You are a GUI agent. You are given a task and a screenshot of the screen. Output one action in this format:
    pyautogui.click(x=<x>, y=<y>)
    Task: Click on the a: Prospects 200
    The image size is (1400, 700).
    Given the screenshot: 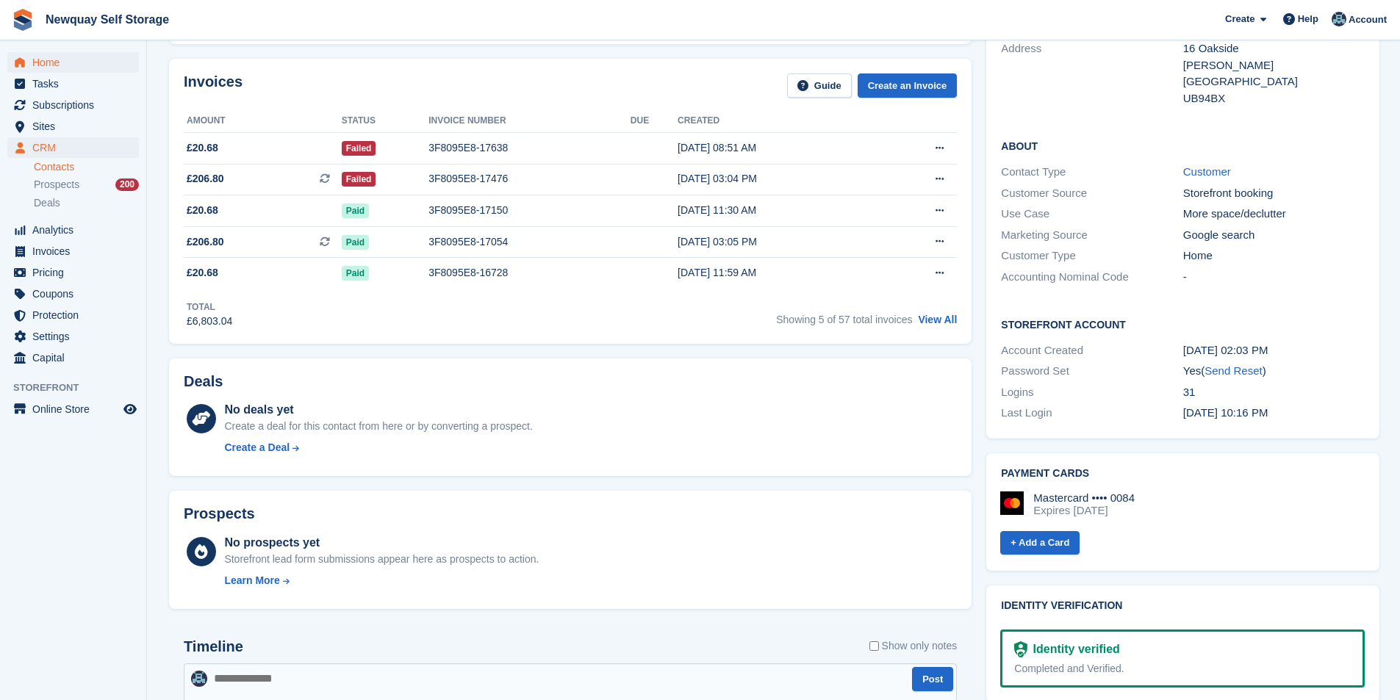 What is the action you would take?
    pyautogui.click(x=86, y=184)
    